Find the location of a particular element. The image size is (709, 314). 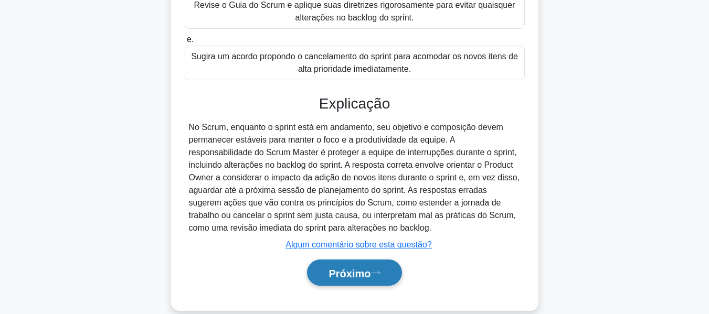

font: e. is located at coordinates (190, 39).